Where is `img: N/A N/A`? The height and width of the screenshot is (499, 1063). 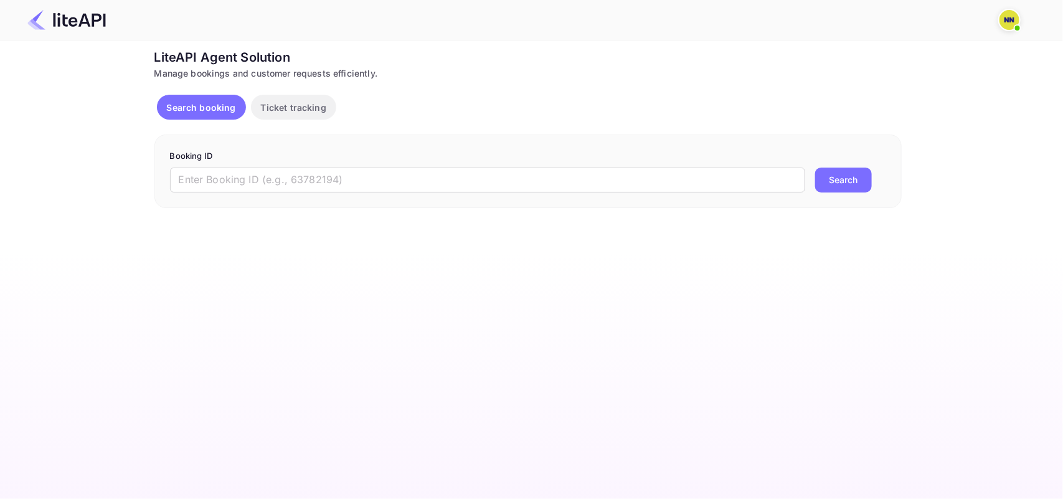
img: N/A N/A is located at coordinates (1010, 20).